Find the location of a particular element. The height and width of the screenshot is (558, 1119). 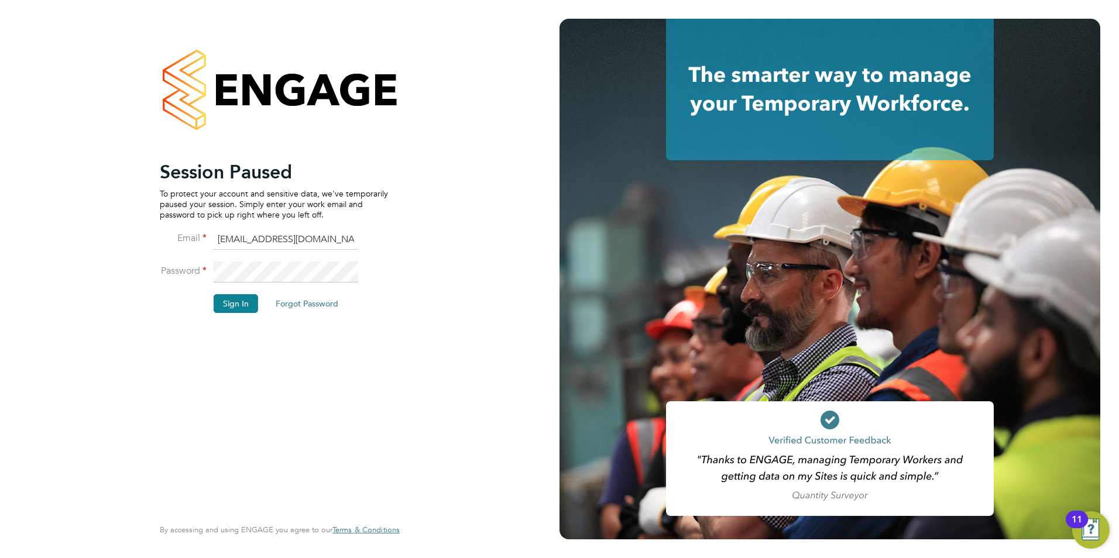

button: Sign In is located at coordinates (236, 304).